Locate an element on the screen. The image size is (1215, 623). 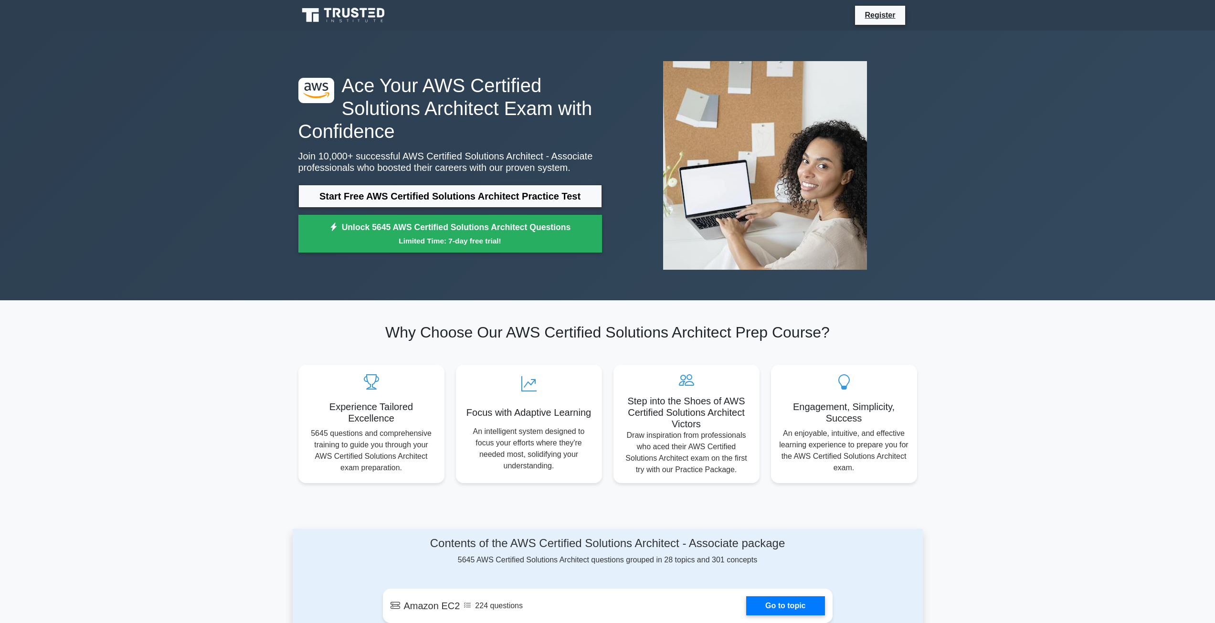
p: An enjoyable, intuitive, and effective learning experience to prepare you for the AWS Certified S... is located at coordinates (844, 451).